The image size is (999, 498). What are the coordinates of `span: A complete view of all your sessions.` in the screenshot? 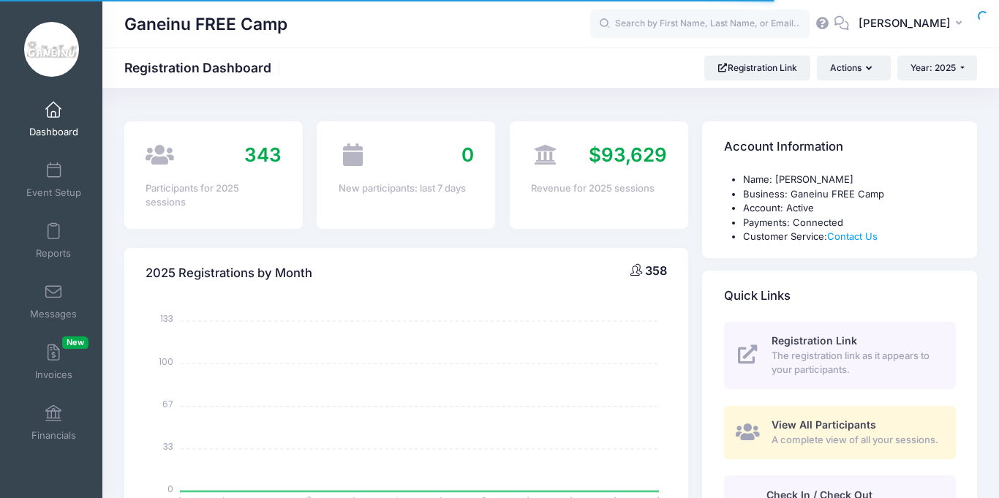 It's located at (855, 440).